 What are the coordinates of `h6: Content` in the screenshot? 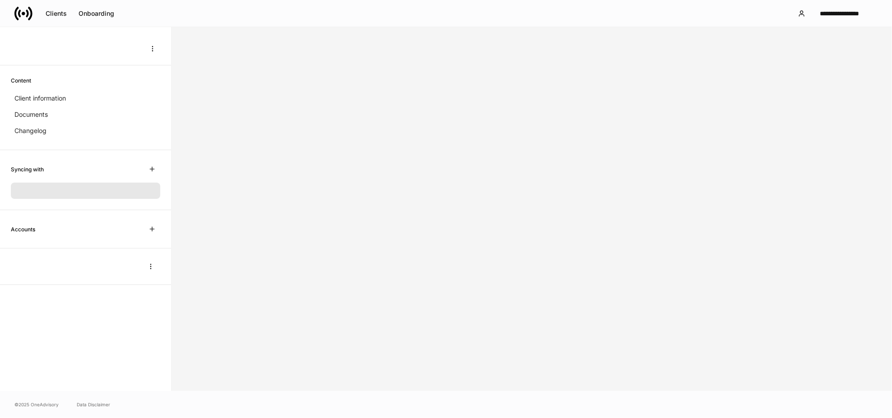 It's located at (21, 80).